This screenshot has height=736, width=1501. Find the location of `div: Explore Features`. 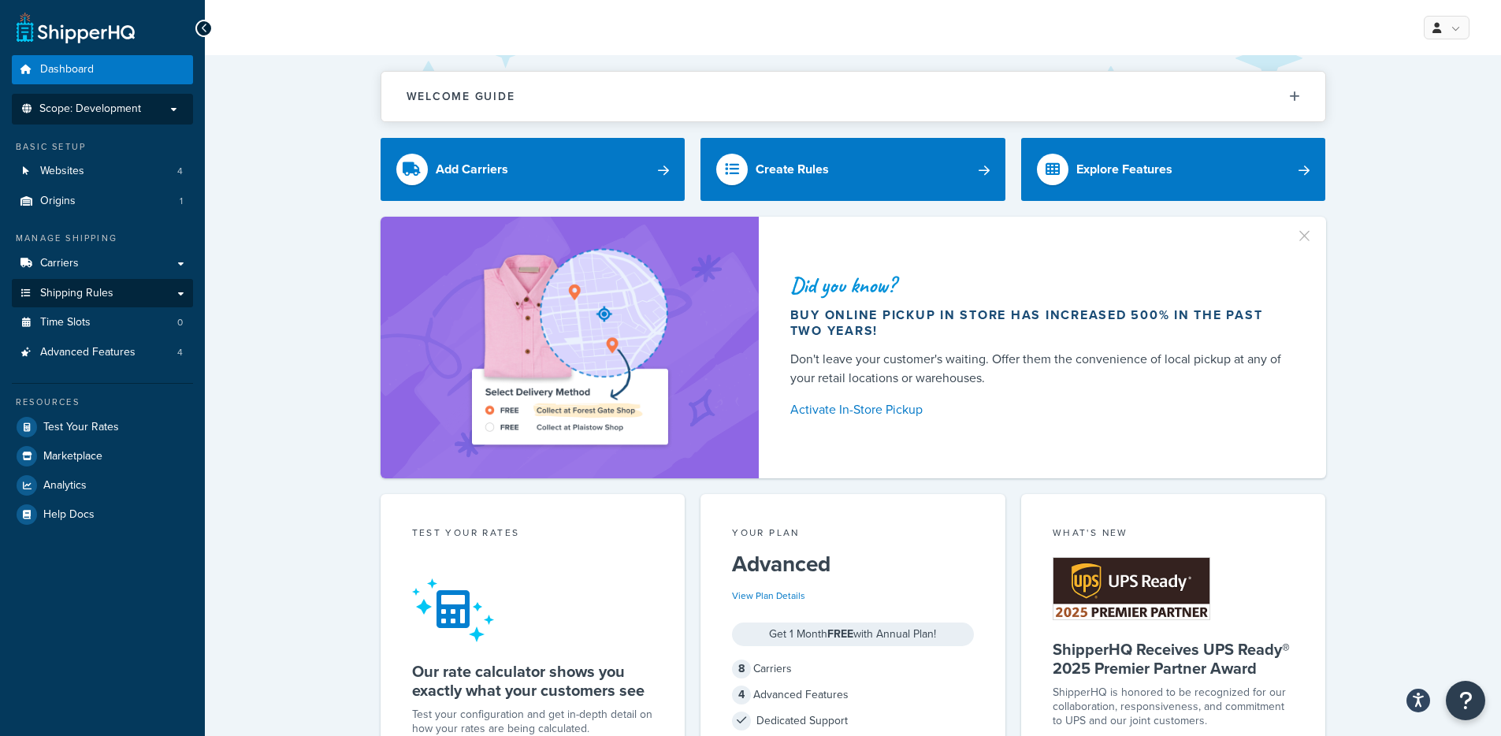

div: Explore Features is located at coordinates (1124, 169).